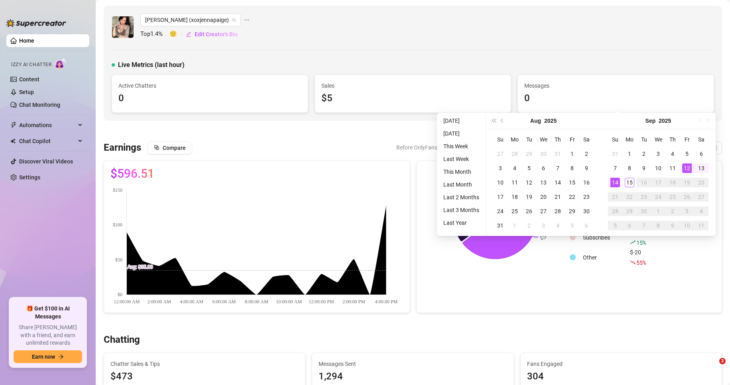  I want to click on td: 2025-10-02, so click(673, 211).